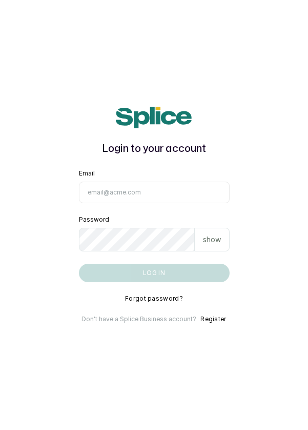 The image size is (308, 430). What do you see at coordinates (154, 192) in the screenshot?
I see `input: email@acme.com` at bounding box center [154, 192].